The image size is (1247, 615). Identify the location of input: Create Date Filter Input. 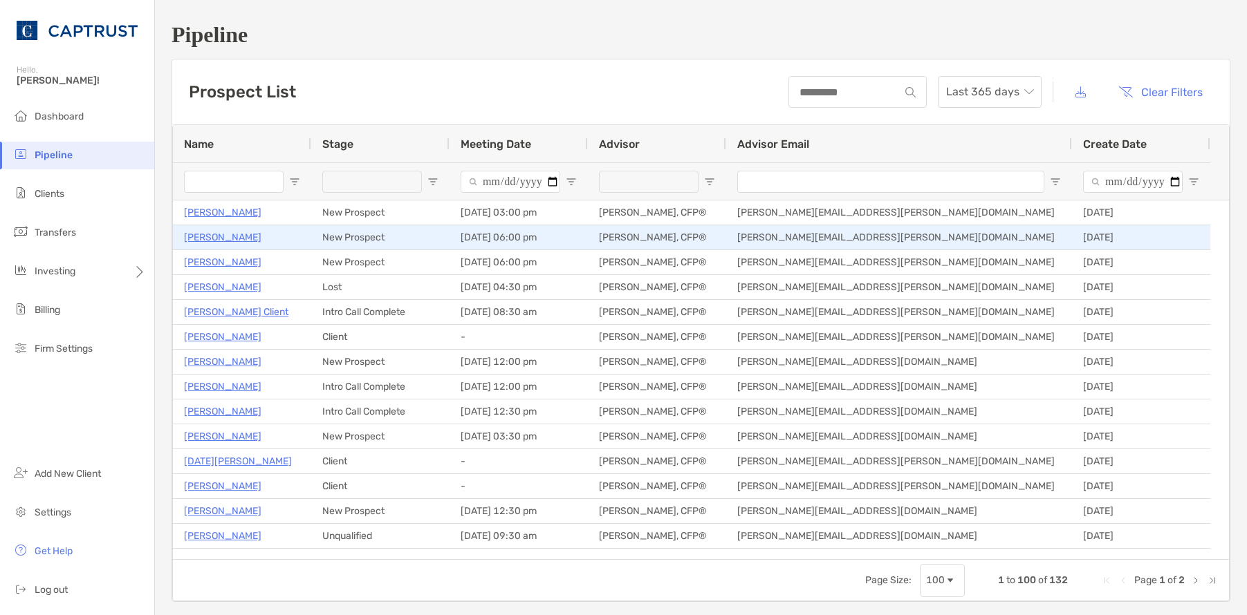
(1133, 182).